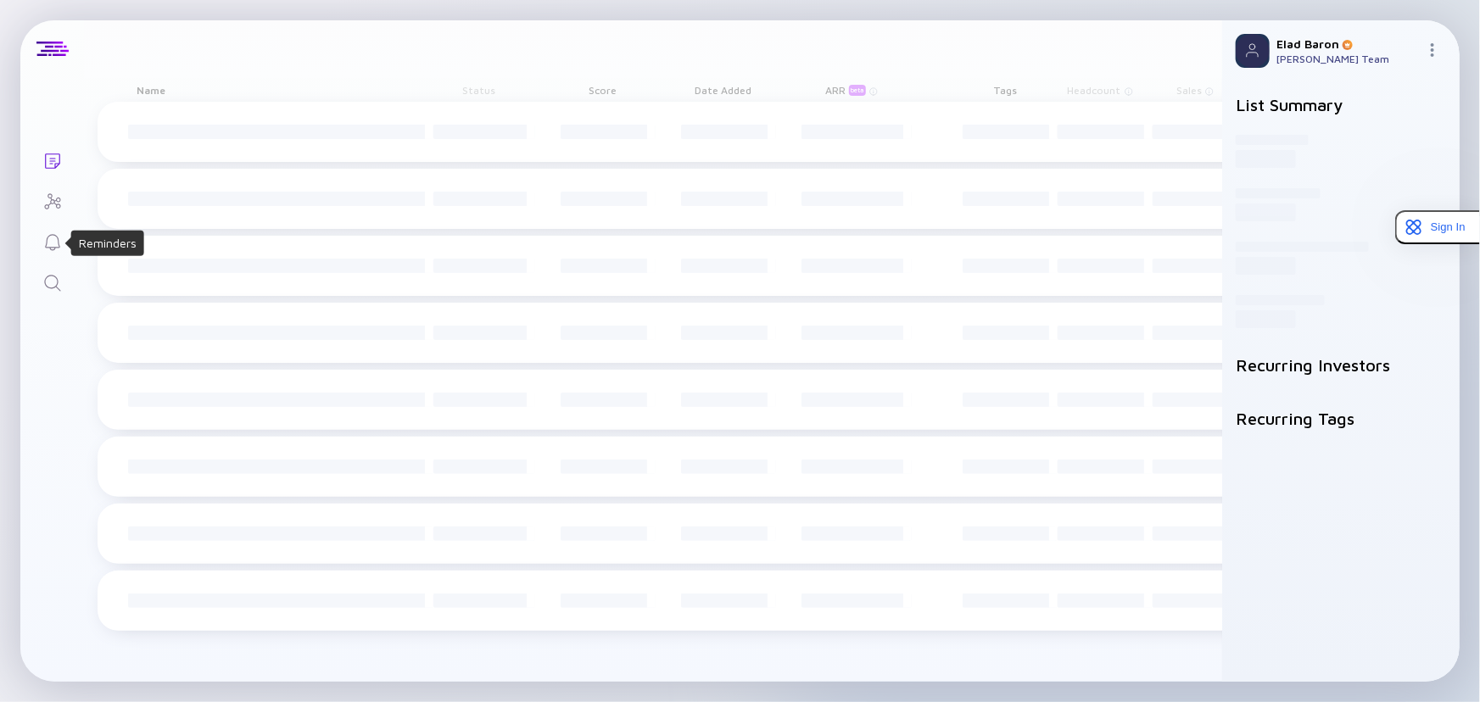 This screenshot has height=702, width=1480. I want to click on h2: Recurring Investors, so click(1341, 365).